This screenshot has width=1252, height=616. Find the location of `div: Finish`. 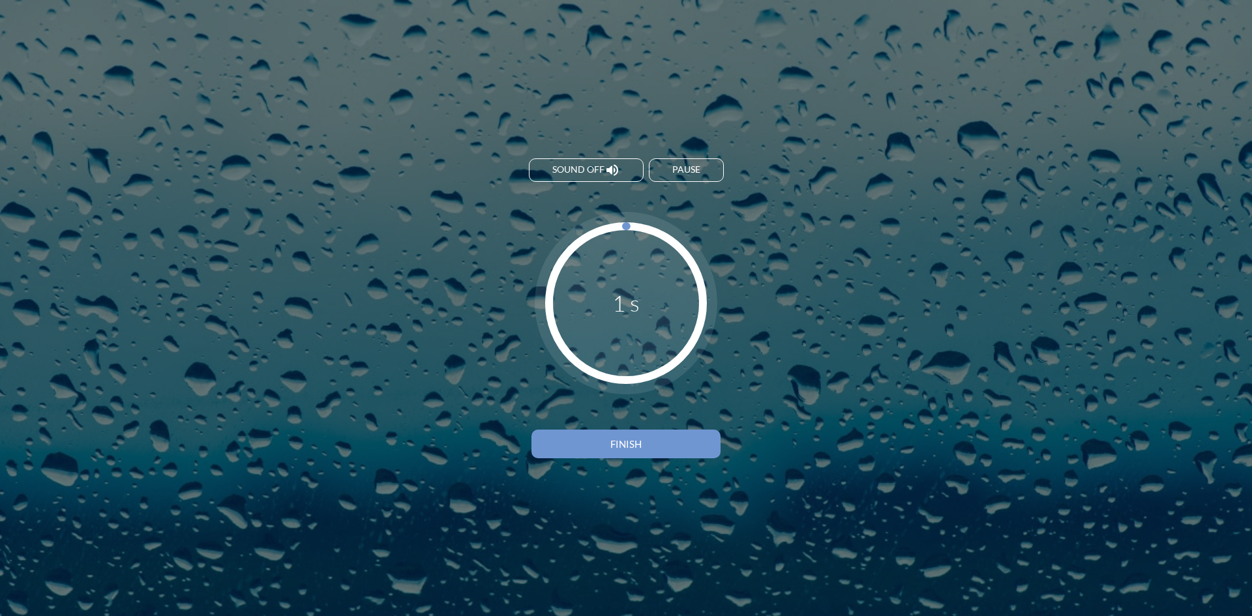

div: Finish is located at coordinates (626, 444).